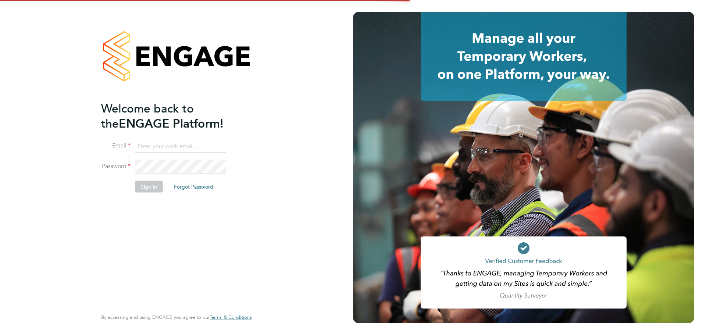 This screenshot has height=335, width=706. What do you see at coordinates (116, 146) in the screenshot?
I see `label: Email` at bounding box center [116, 146].